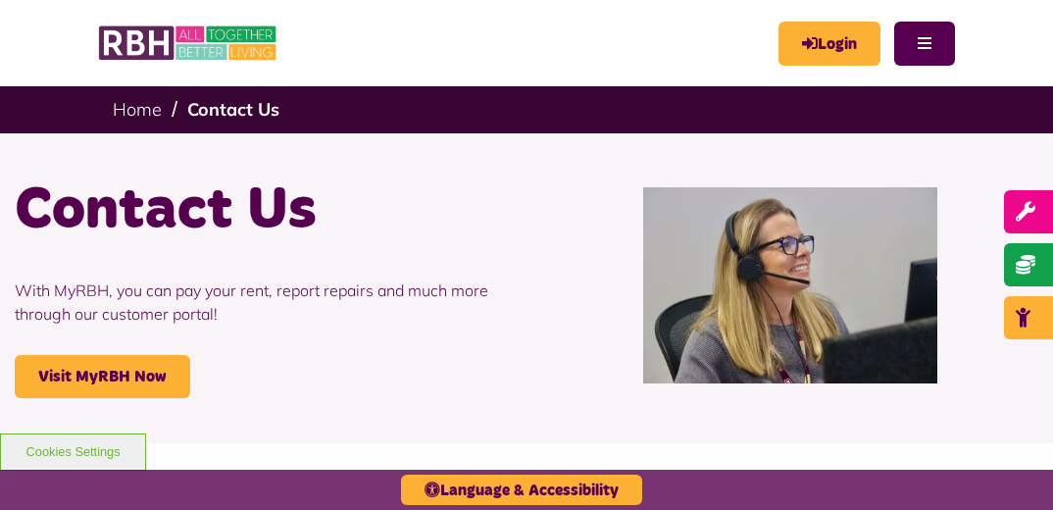  I want to click on a: Visit MyRBH Now, so click(102, 376).